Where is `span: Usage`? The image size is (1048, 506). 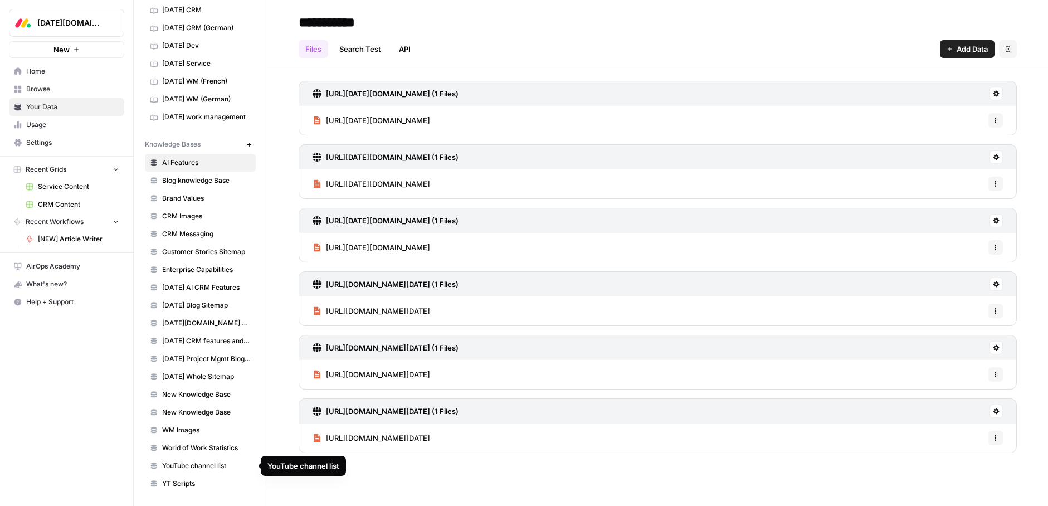 span: Usage is located at coordinates (72, 125).